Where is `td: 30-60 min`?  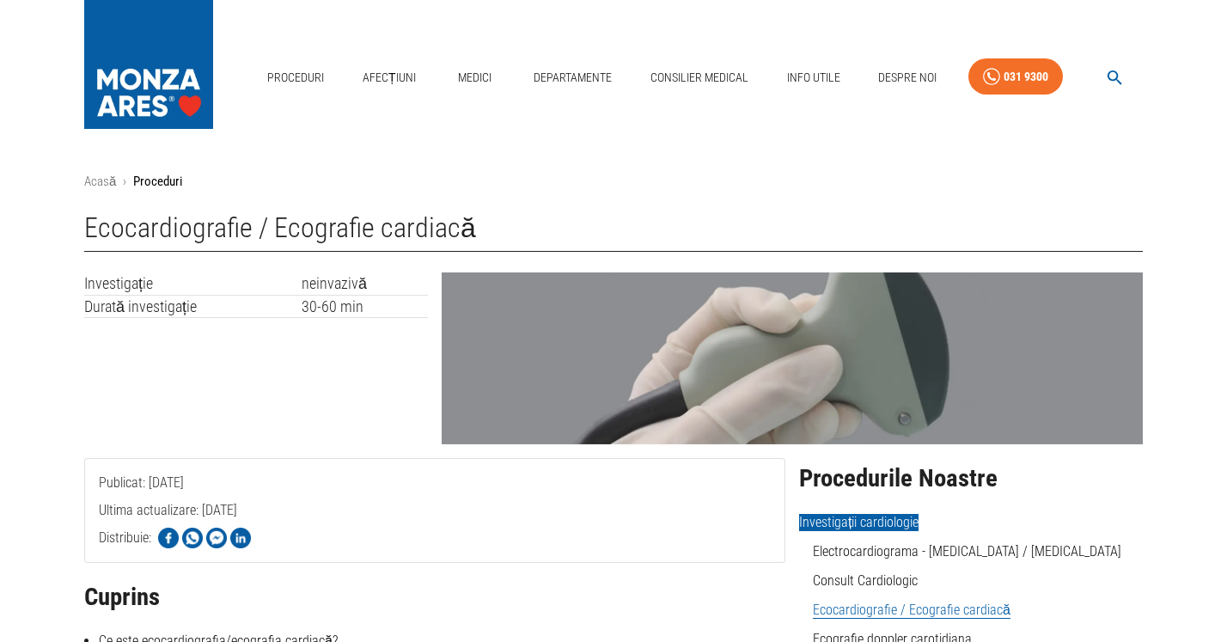 td: 30-60 min is located at coordinates (364, 306).